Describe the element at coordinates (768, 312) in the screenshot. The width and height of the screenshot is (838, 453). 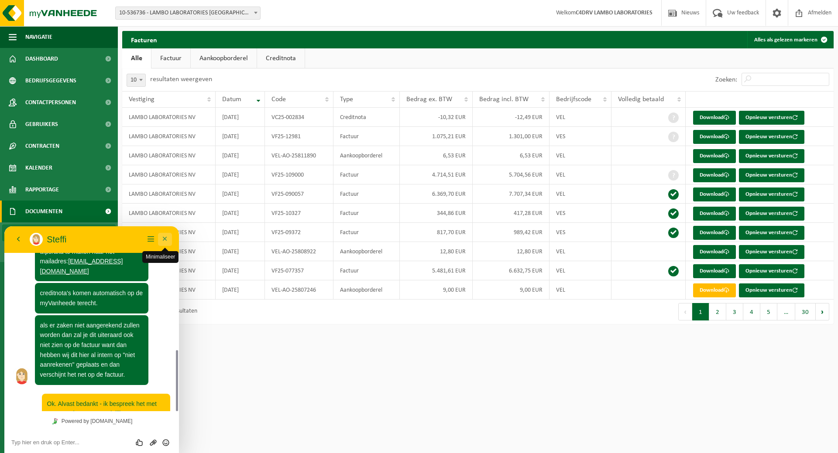
I see `button: 5` at that location.